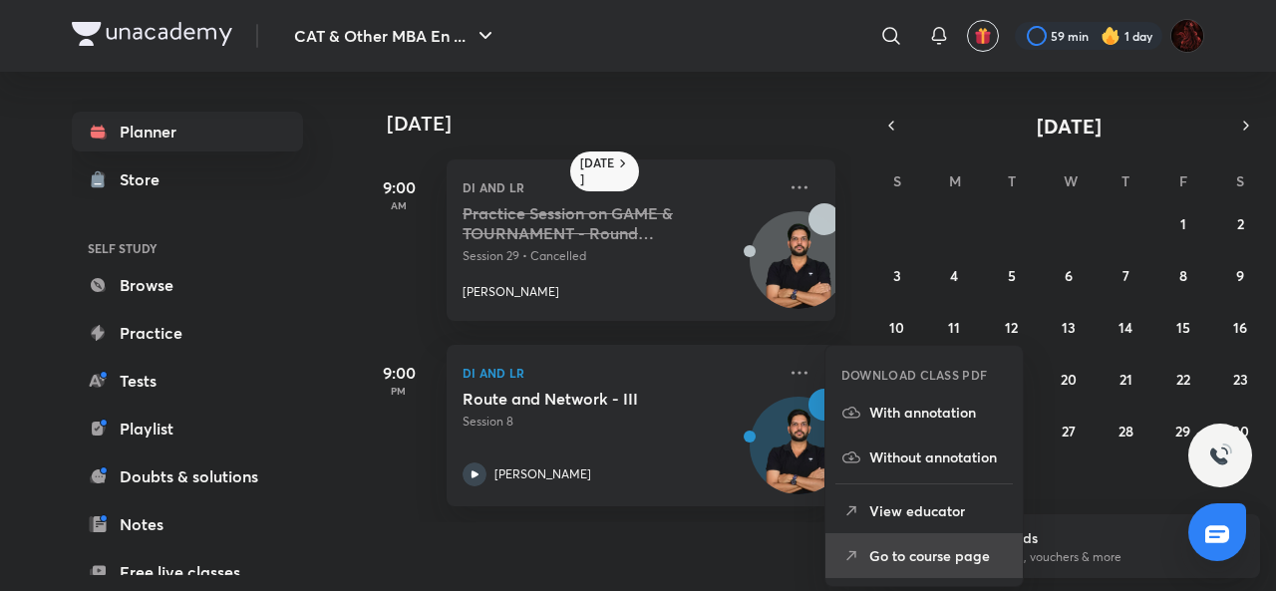  What do you see at coordinates (1240, 223) in the screenshot?
I see `abbr: August 2, 2025` at bounding box center [1240, 223].